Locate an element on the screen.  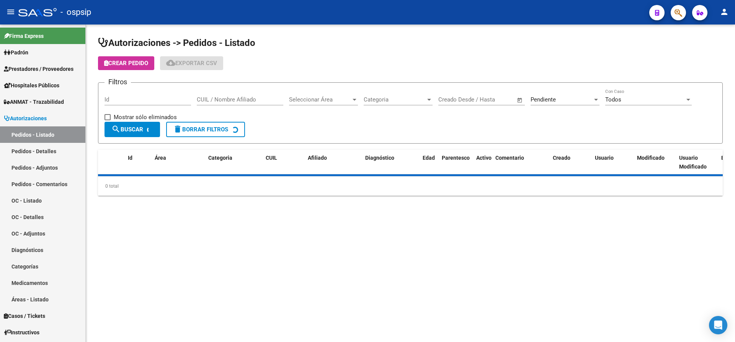
span: Modificado is located at coordinates (651, 158).